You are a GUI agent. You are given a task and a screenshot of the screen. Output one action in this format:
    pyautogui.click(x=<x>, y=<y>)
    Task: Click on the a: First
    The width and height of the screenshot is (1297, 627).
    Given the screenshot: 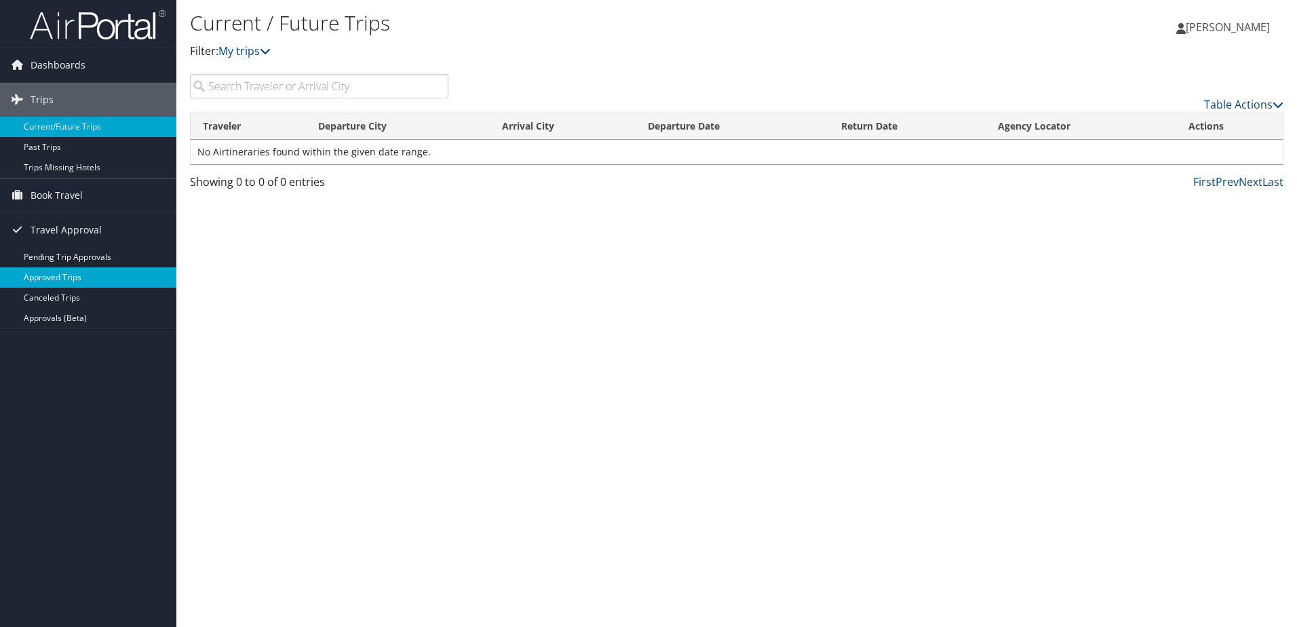 What is the action you would take?
    pyautogui.click(x=1204, y=182)
    